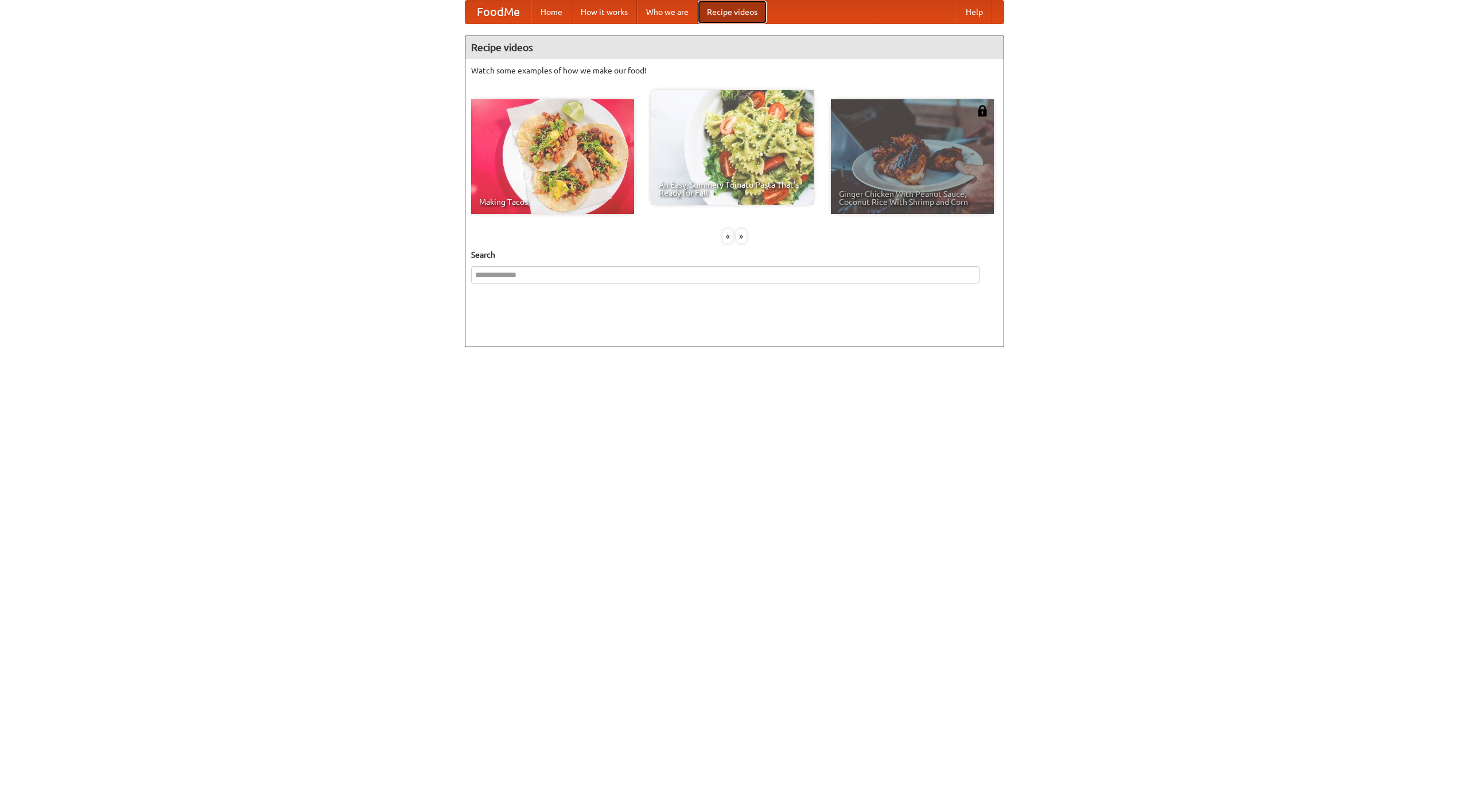  Describe the element at coordinates (734, 71) in the screenshot. I see `p: Watch some examples of how we make our food!` at that location.